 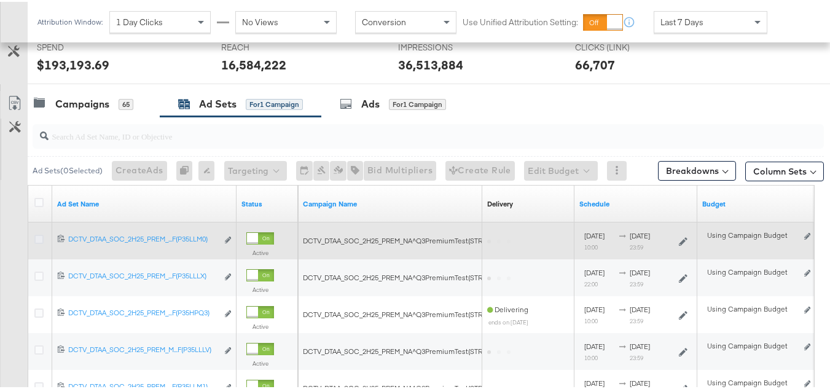 I want to click on div: DCTV_DTAA_SOC_2H25_PREM_M...F(P35LLLV), so click(x=142, y=348).